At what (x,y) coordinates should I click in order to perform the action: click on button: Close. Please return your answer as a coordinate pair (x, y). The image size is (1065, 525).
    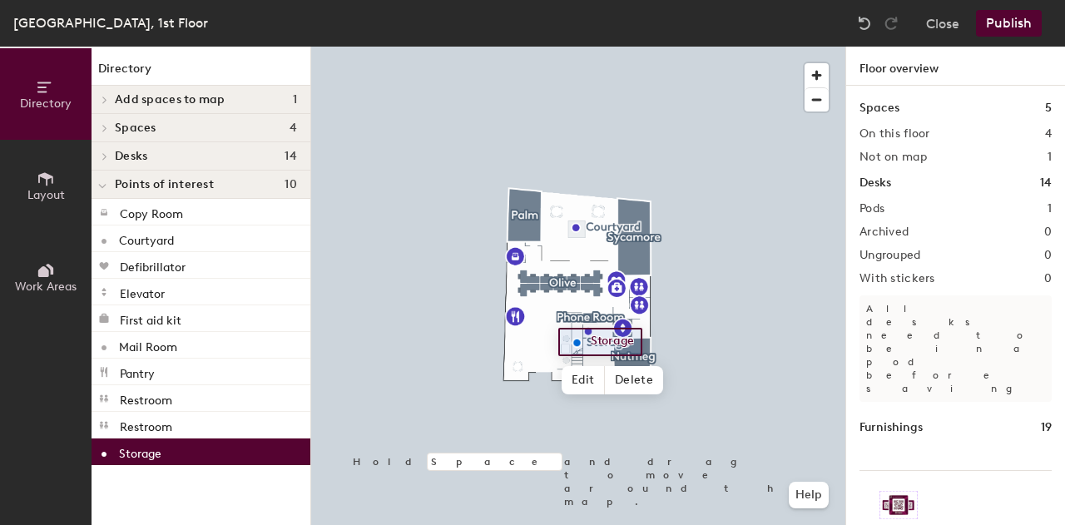
    Looking at the image, I should click on (943, 23).